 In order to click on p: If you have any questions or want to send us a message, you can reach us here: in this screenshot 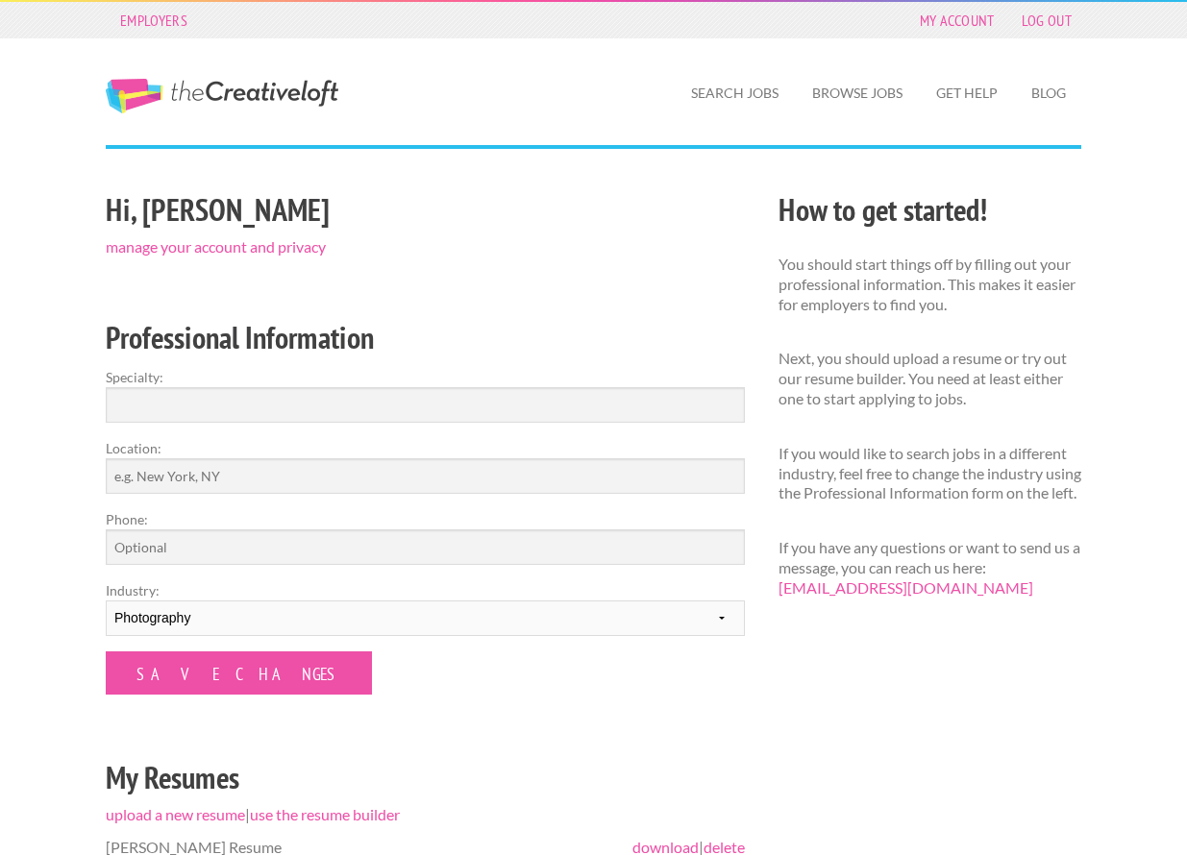, I will do `click(929, 568)`.